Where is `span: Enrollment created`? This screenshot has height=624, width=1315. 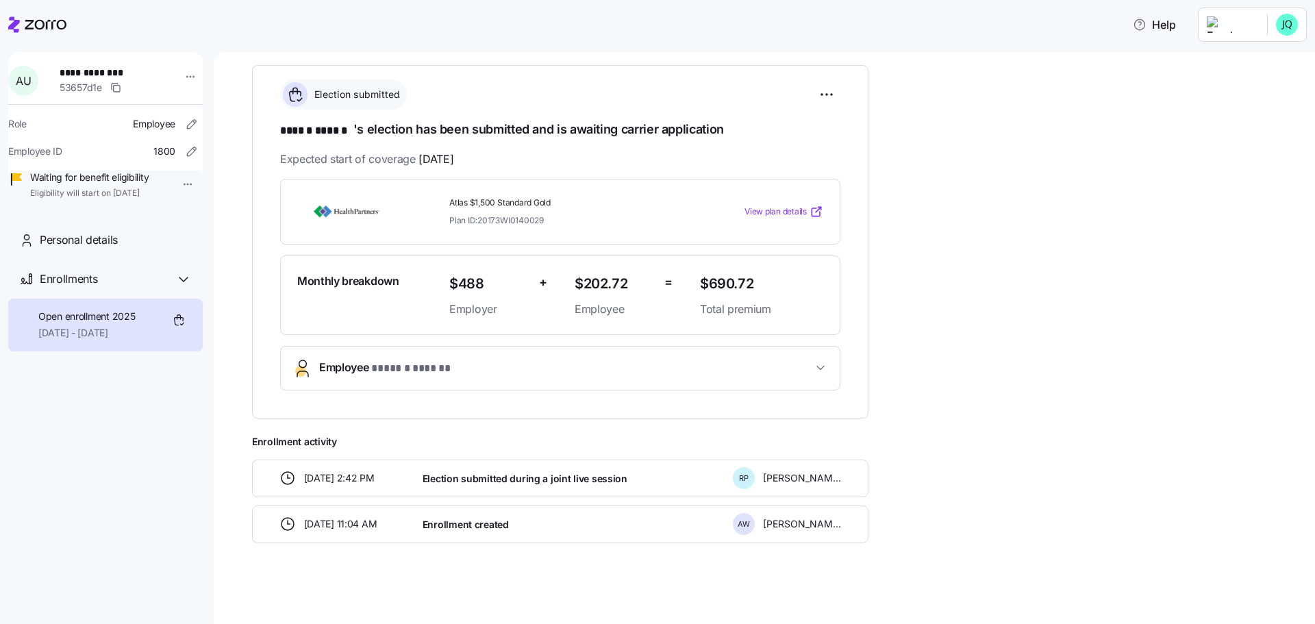
span: Enrollment created is located at coordinates (466, 525).